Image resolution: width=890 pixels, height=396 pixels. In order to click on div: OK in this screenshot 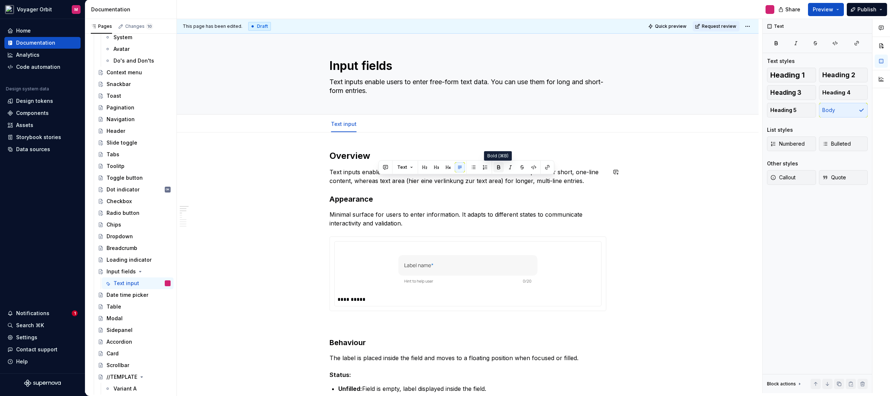, I will do `click(168, 190)`.